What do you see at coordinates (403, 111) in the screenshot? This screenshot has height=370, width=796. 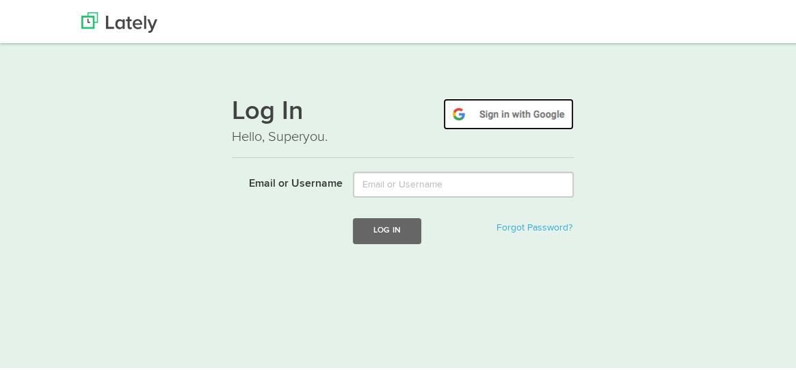 I see `h1: Log In` at bounding box center [403, 111].